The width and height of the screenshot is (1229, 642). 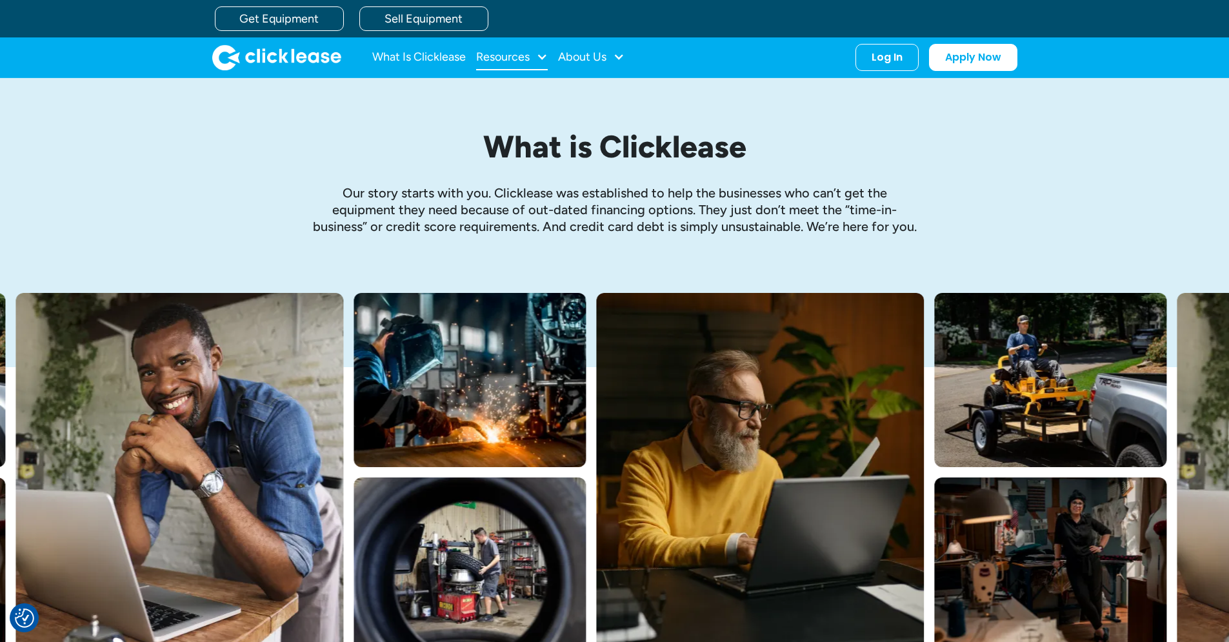 What do you see at coordinates (615, 210) in the screenshot?
I see `p: Our story starts with you. Clicklease was established to help the businesses who can’t get the eq...` at bounding box center [615, 210].